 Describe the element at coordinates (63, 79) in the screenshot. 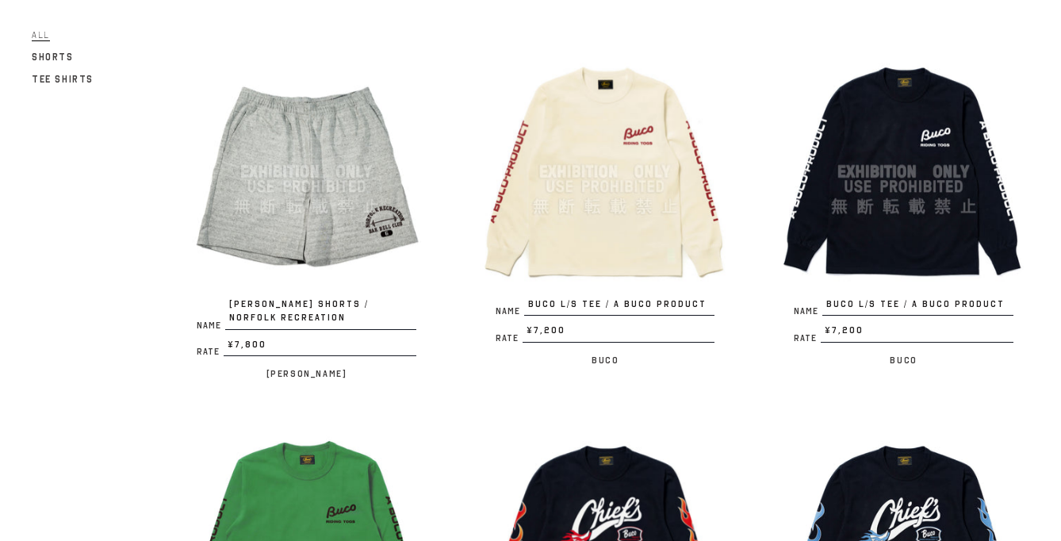

I see `a: Tee Shirts` at that location.